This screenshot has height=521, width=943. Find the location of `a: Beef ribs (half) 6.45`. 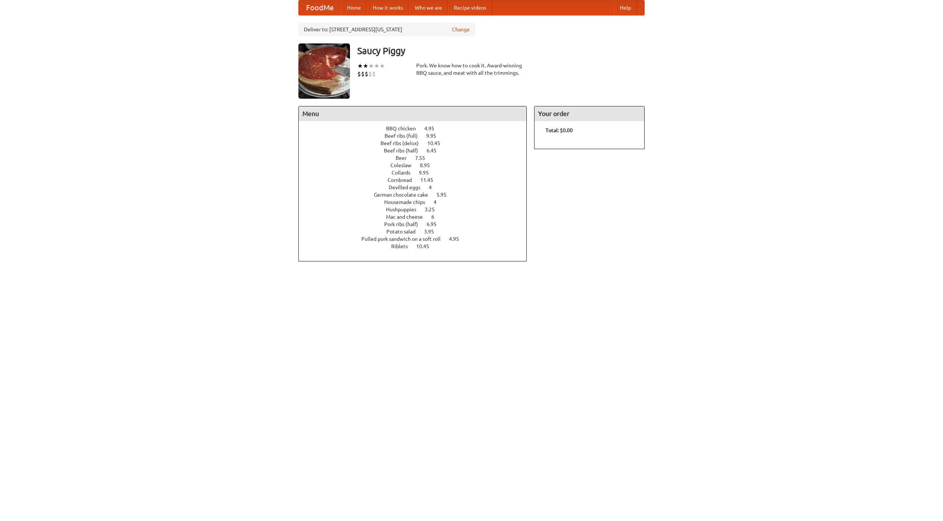

a: Beef ribs (half) 6.45 is located at coordinates (417, 151).